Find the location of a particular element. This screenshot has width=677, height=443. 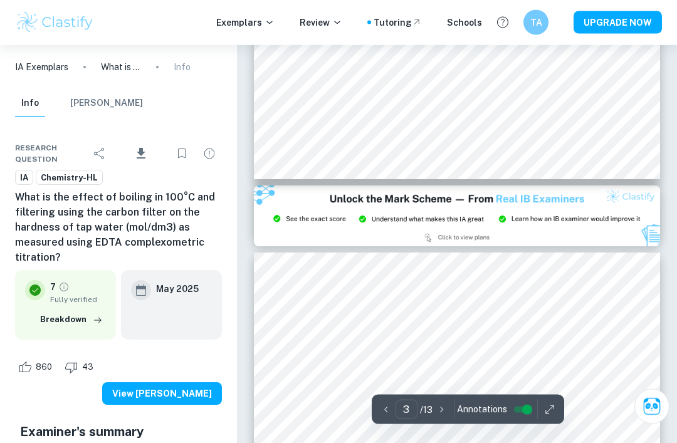

button: UPGRADE NOW is located at coordinates (617, 23).